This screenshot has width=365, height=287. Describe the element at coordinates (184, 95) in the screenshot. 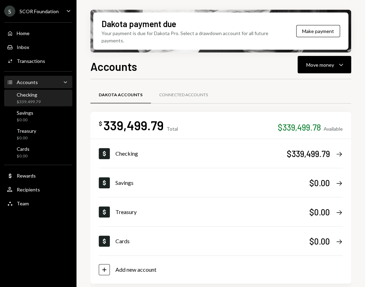

I see `a: Connected Accounts` at that location.